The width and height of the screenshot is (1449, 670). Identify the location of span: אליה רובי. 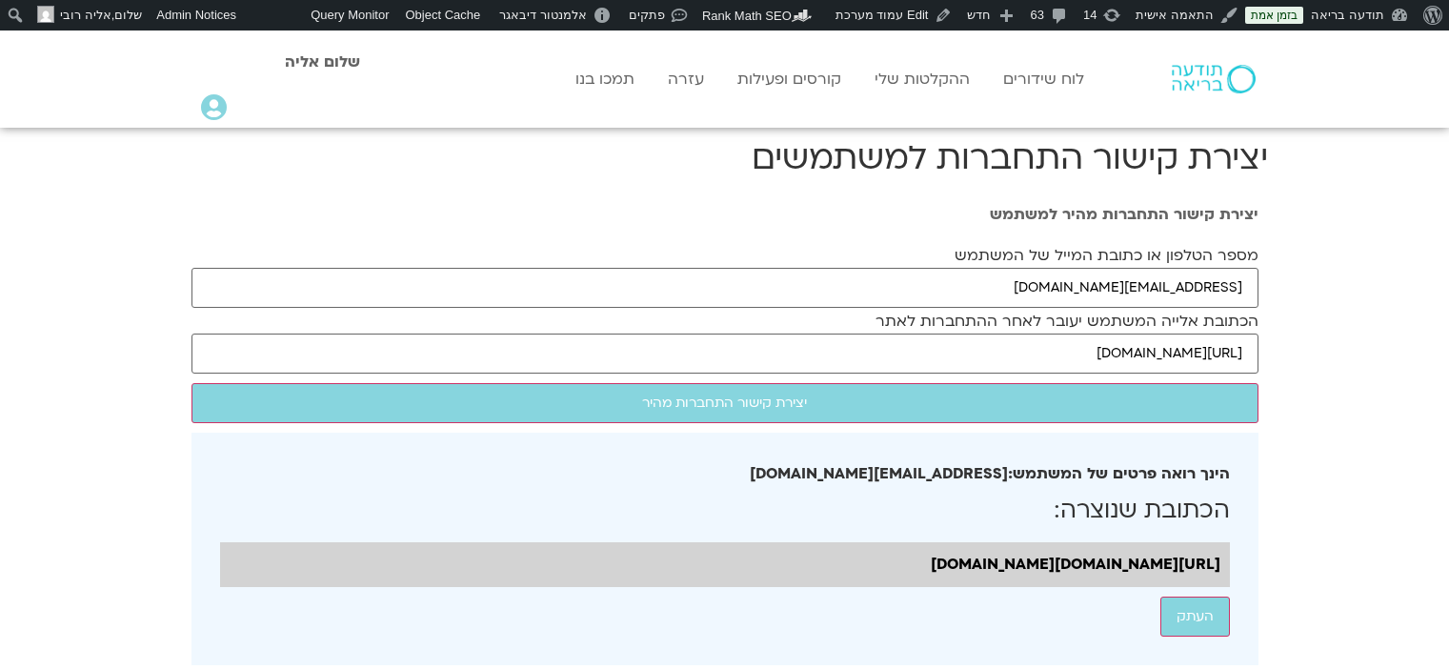
(86, 14).